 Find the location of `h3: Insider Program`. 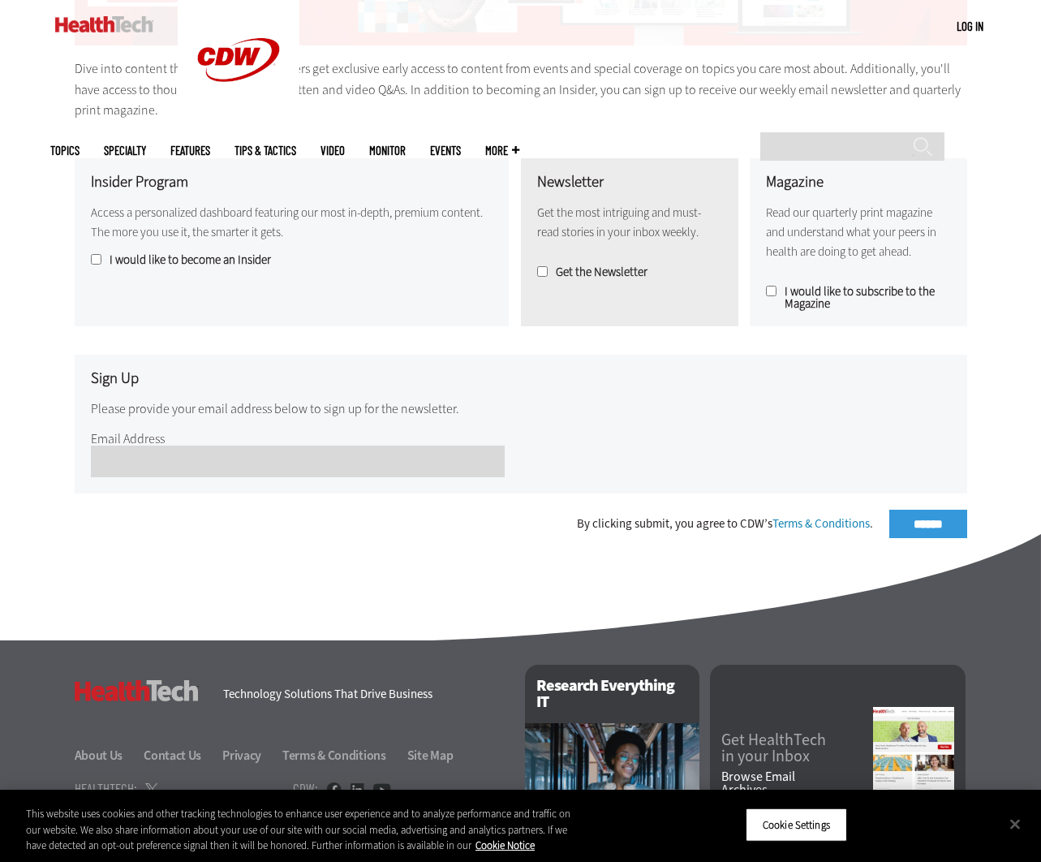

h3: Insider Program is located at coordinates (291, 182).